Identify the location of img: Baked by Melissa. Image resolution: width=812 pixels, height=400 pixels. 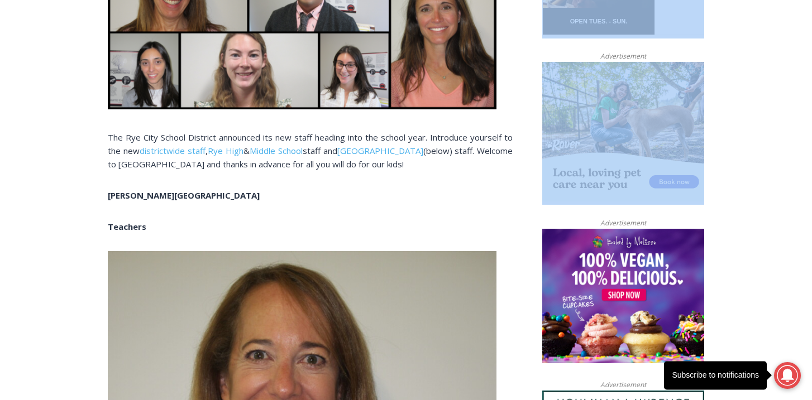
(623, 296).